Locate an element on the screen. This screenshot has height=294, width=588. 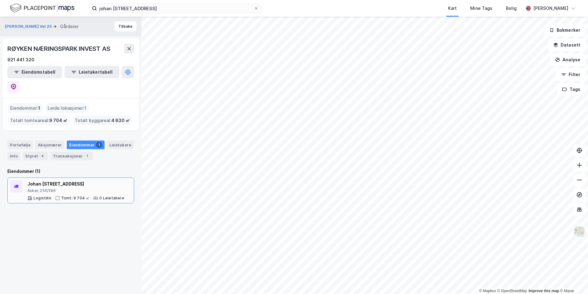
a: Mapbox is located at coordinates (488, 291).